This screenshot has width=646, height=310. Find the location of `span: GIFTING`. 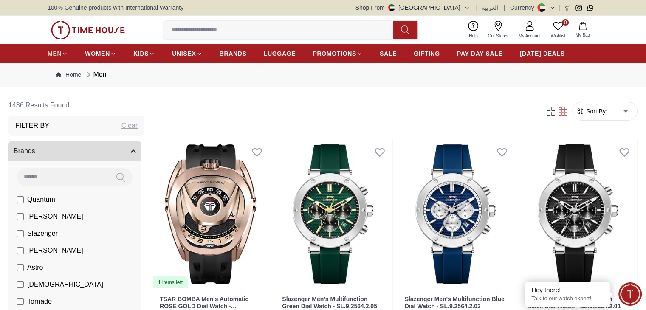

span: GIFTING is located at coordinates (427, 54).